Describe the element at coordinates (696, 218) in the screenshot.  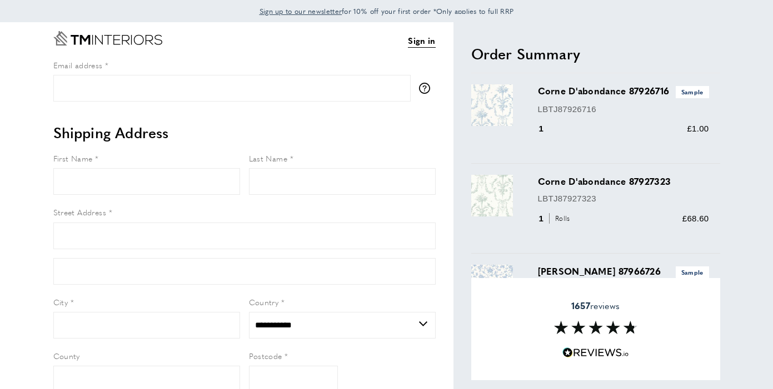
I see `span: £68.60` at that location.